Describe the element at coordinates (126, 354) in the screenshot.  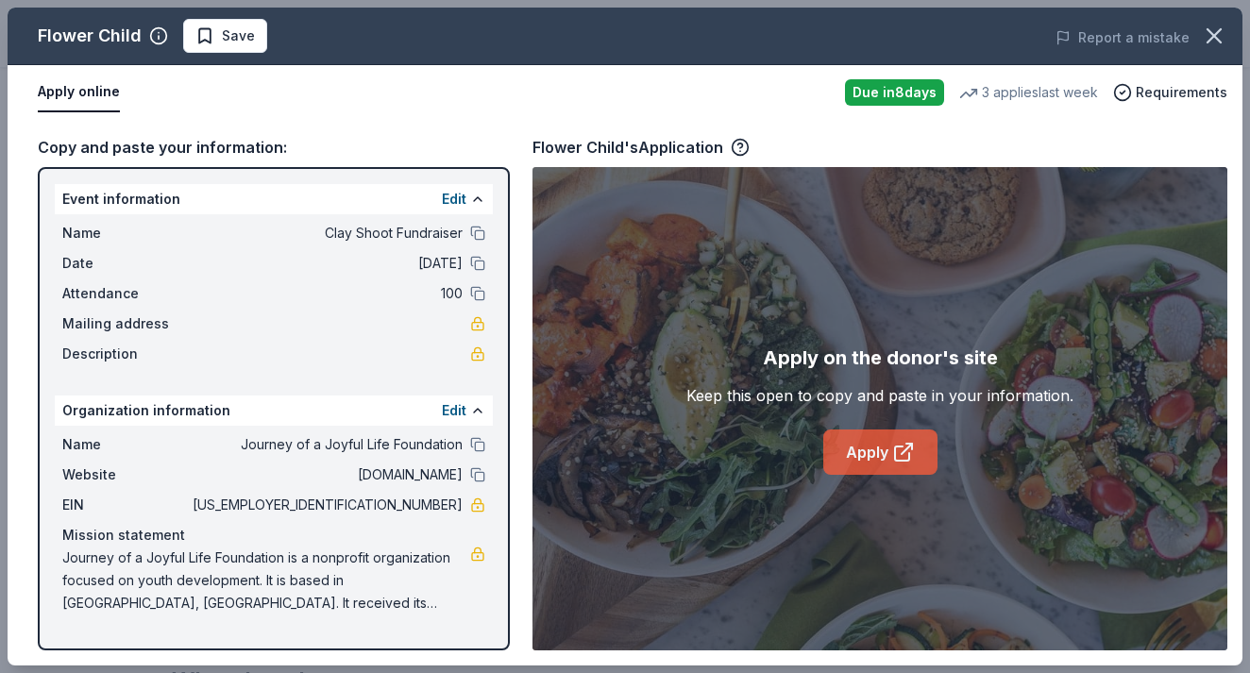
I see `span: Description` at that location.